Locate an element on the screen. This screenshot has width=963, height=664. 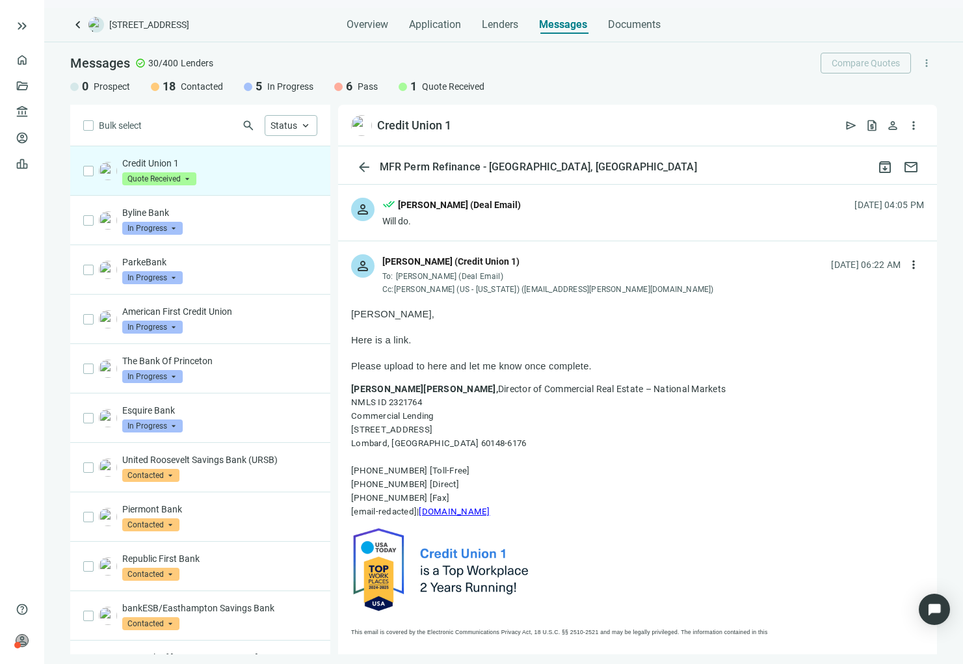
span: search is located at coordinates (248, 126).